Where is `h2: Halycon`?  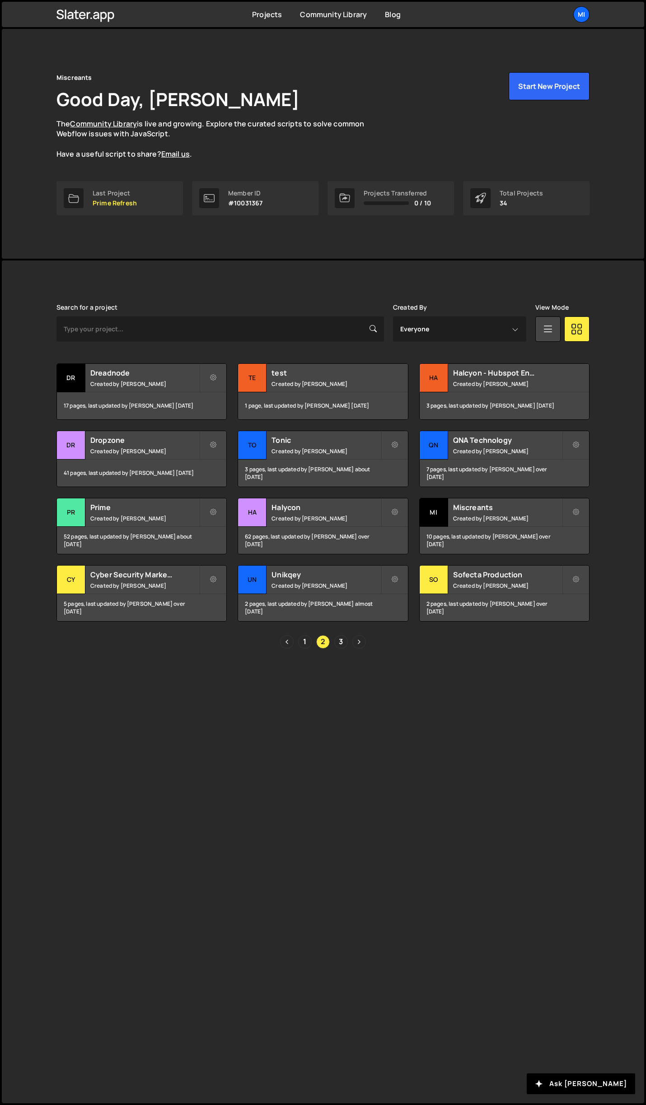 h2: Halycon is located at coordinates (325, 507).